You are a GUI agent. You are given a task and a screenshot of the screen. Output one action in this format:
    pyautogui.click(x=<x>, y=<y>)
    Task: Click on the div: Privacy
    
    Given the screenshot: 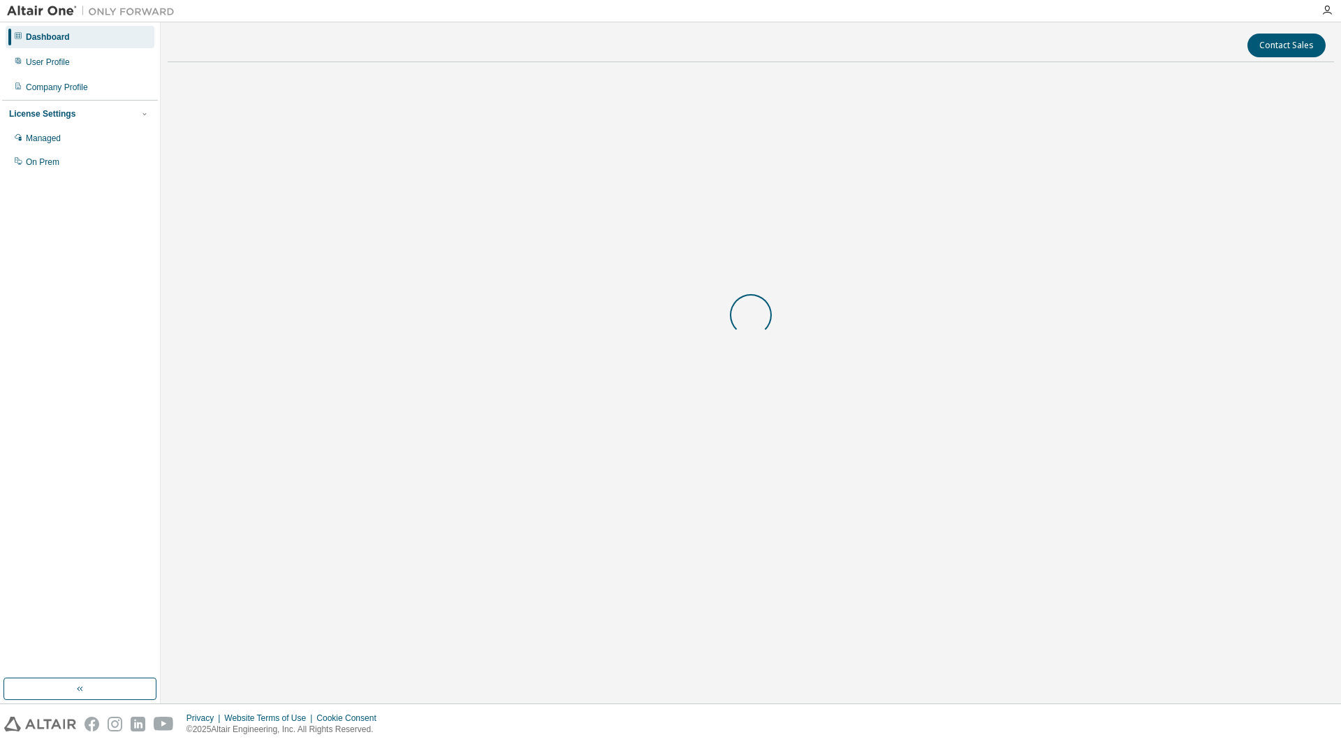 What is the action you would take?
    pyautogui.click(x=205, y=718)
    